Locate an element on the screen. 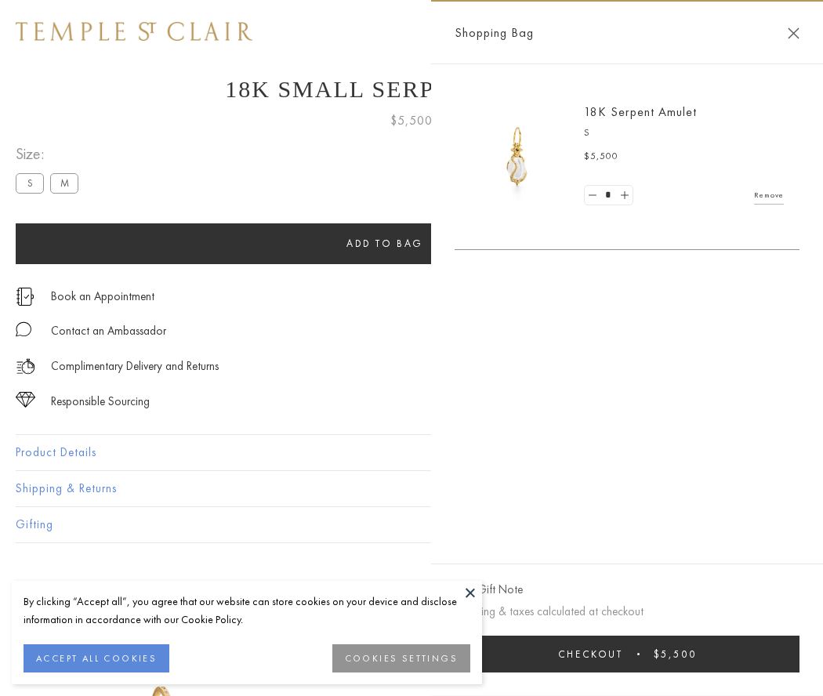 The width and height of the screenshot is (823, 696). button: Add Gift Note is located at coordinates (488, 590).